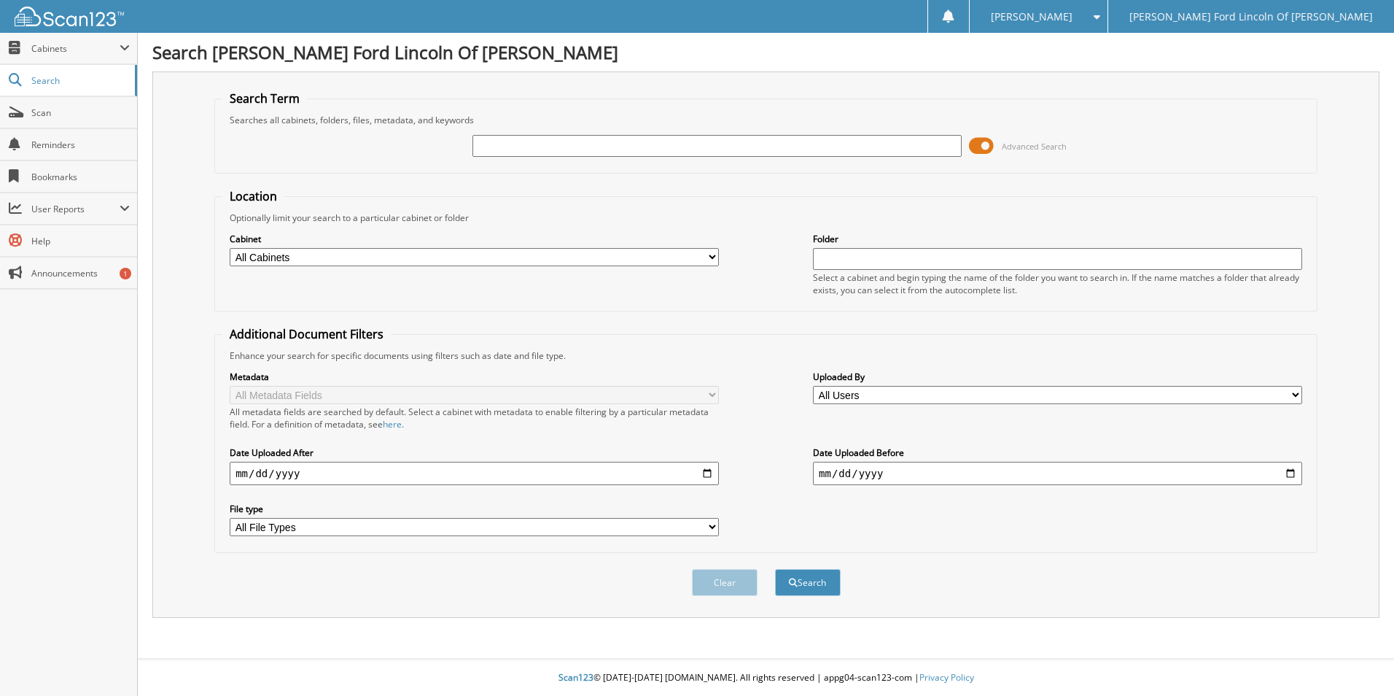  I want to click on div: Optionally limit your search to a particular cabinet or folder, so click(766, 217).